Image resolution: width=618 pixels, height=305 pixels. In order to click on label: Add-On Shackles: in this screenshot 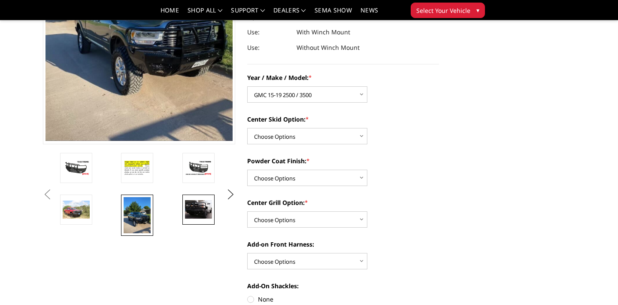, I will do `click(343, 285)`.